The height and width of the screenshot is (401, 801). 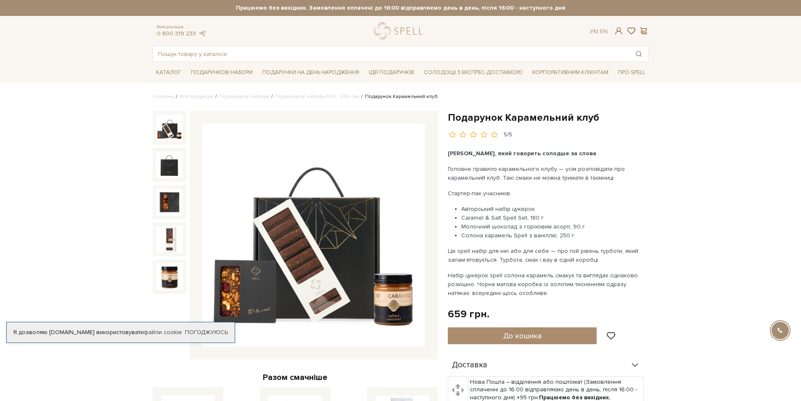 What do you see at coordinates (400, 31) in the screenshot?
I see `a: logo` at bounding box center [400, 31].